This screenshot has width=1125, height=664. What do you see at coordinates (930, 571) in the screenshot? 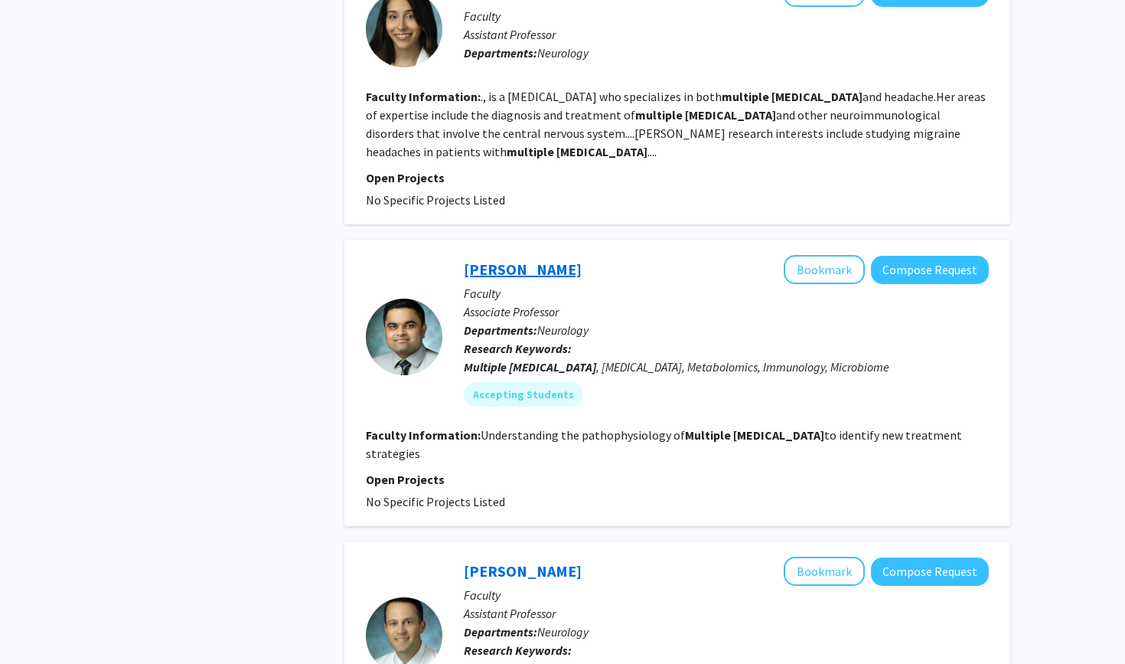
I see `button: Compose Request to Michael Kornberg` at bounding box center [930, 571].